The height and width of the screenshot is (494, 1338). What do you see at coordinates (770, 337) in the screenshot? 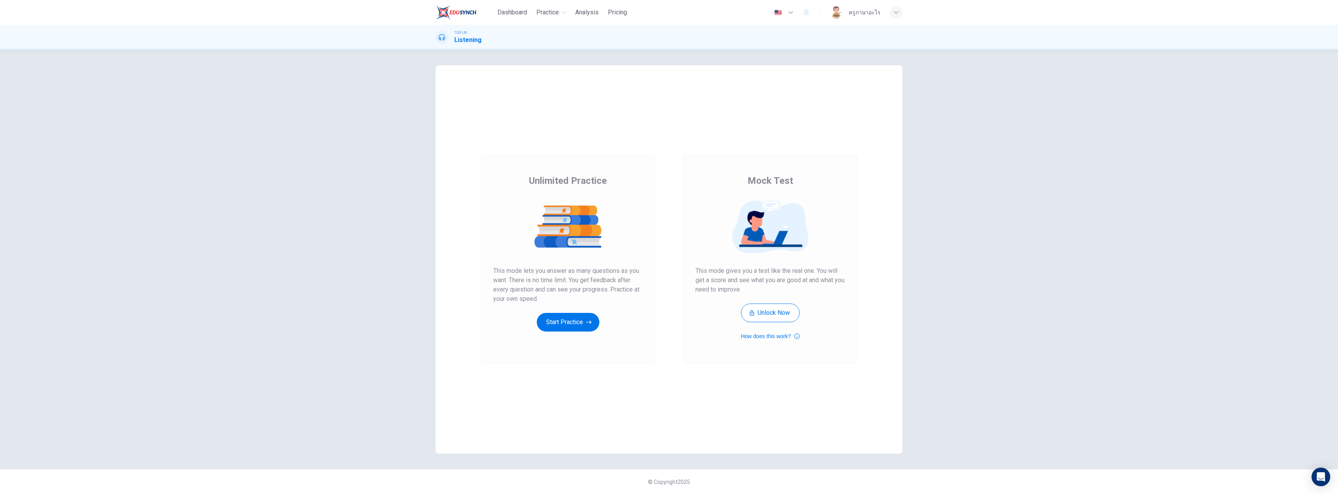
I see `button: How does this work?` at bounding box center [770, 337].